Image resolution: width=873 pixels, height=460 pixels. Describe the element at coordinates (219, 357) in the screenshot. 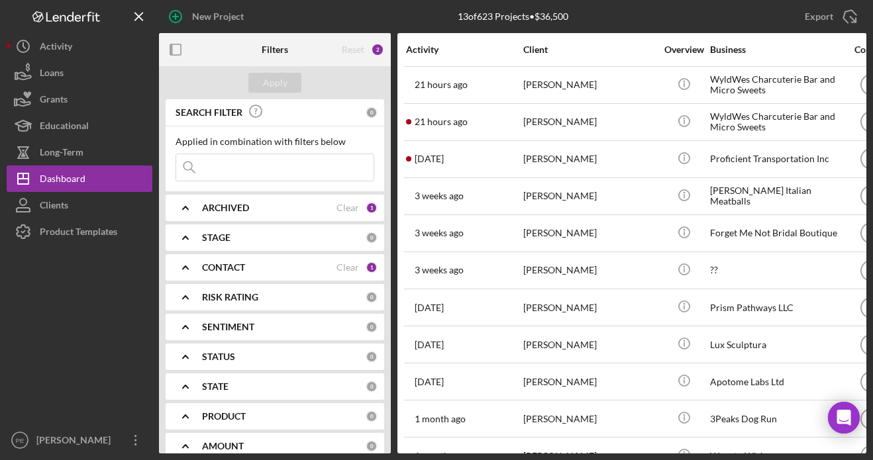

I see `b: STATUS` at that location.